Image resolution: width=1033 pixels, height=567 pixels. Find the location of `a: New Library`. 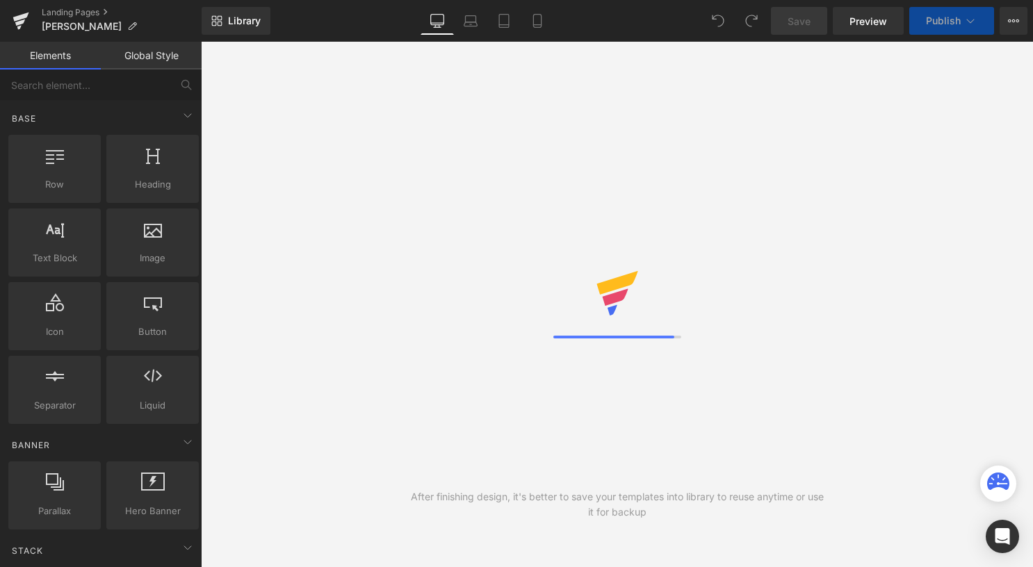

a: New Library is located at coordinates (236, 21).